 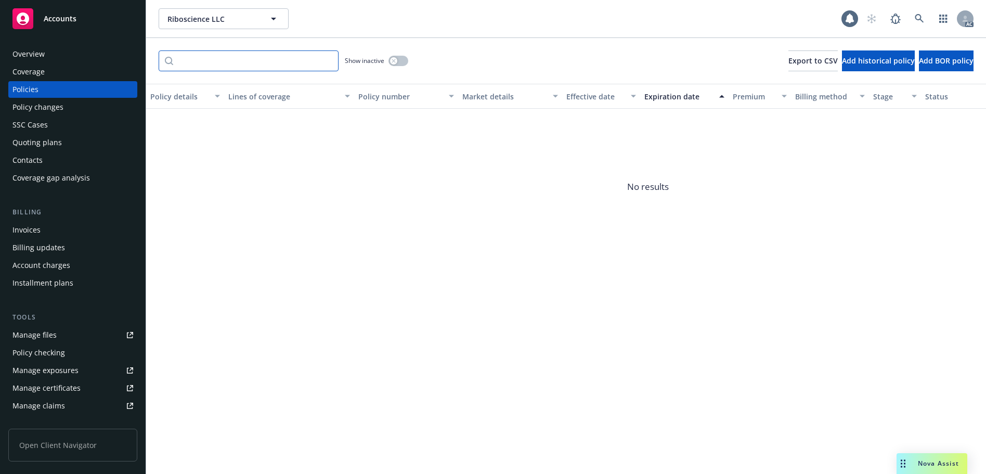 I want to click on button: Premium, so click(x=760, y=96).